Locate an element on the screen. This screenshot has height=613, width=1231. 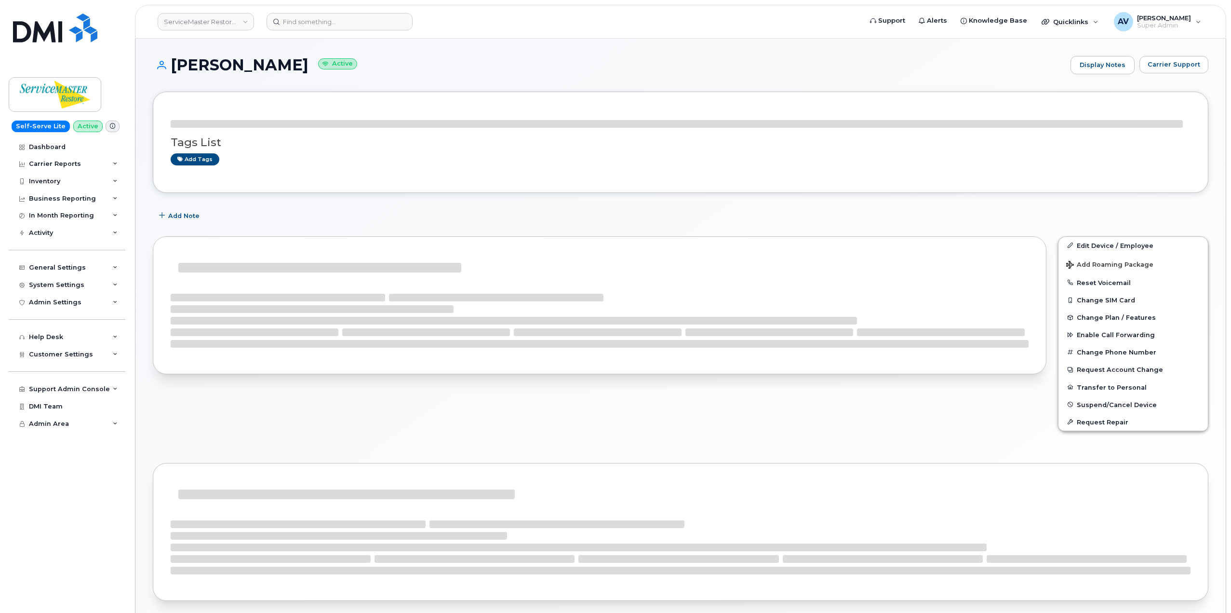
a: Display Notes is located at coordinates (1103, 65).